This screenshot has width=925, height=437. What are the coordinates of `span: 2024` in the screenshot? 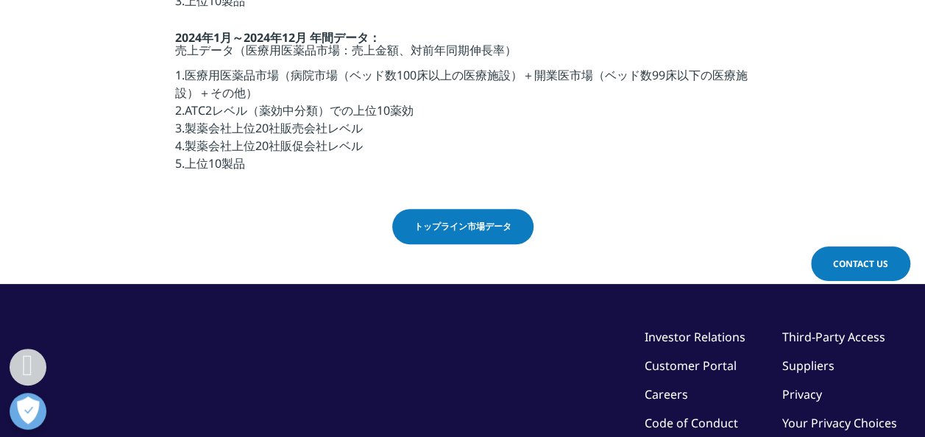 It's located at (257, 38).